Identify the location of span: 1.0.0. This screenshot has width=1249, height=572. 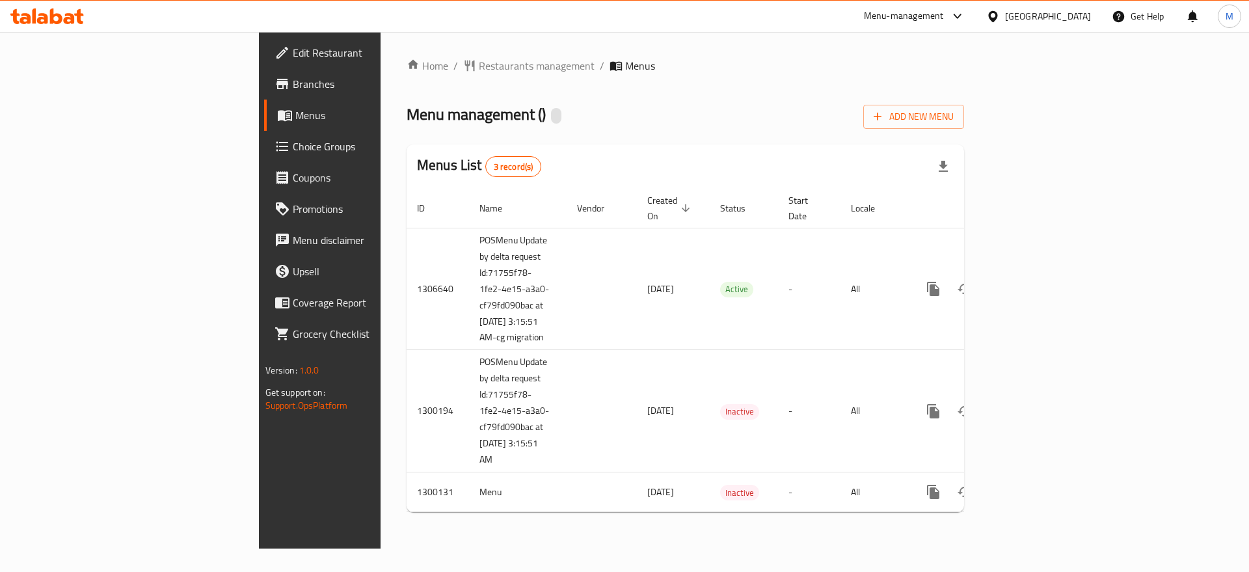
(309, 370).